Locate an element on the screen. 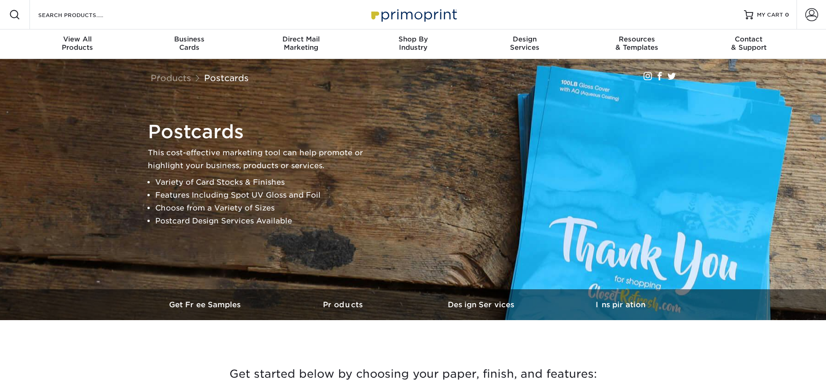 This screenshot has height=380, width=826. a: Postcards is located at coordinates (226, 78).